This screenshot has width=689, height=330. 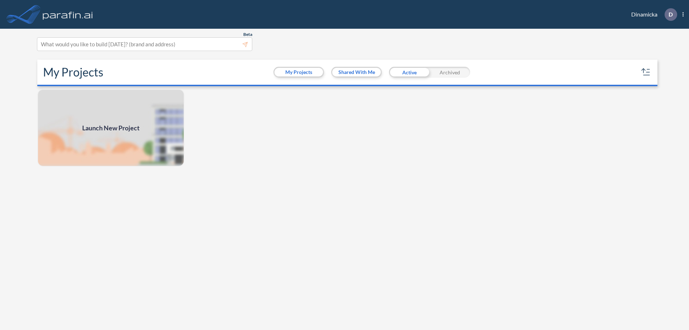 I want to click on button: Shared With Me, so click(x=357, y=72).